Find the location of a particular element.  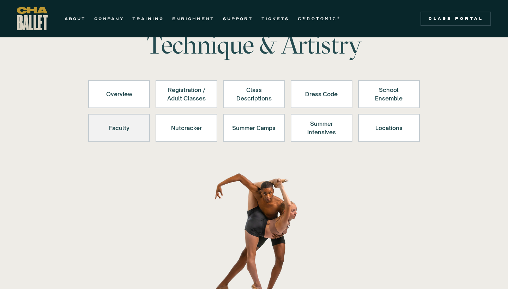

a: Locations is located at coordinates (389, 128).